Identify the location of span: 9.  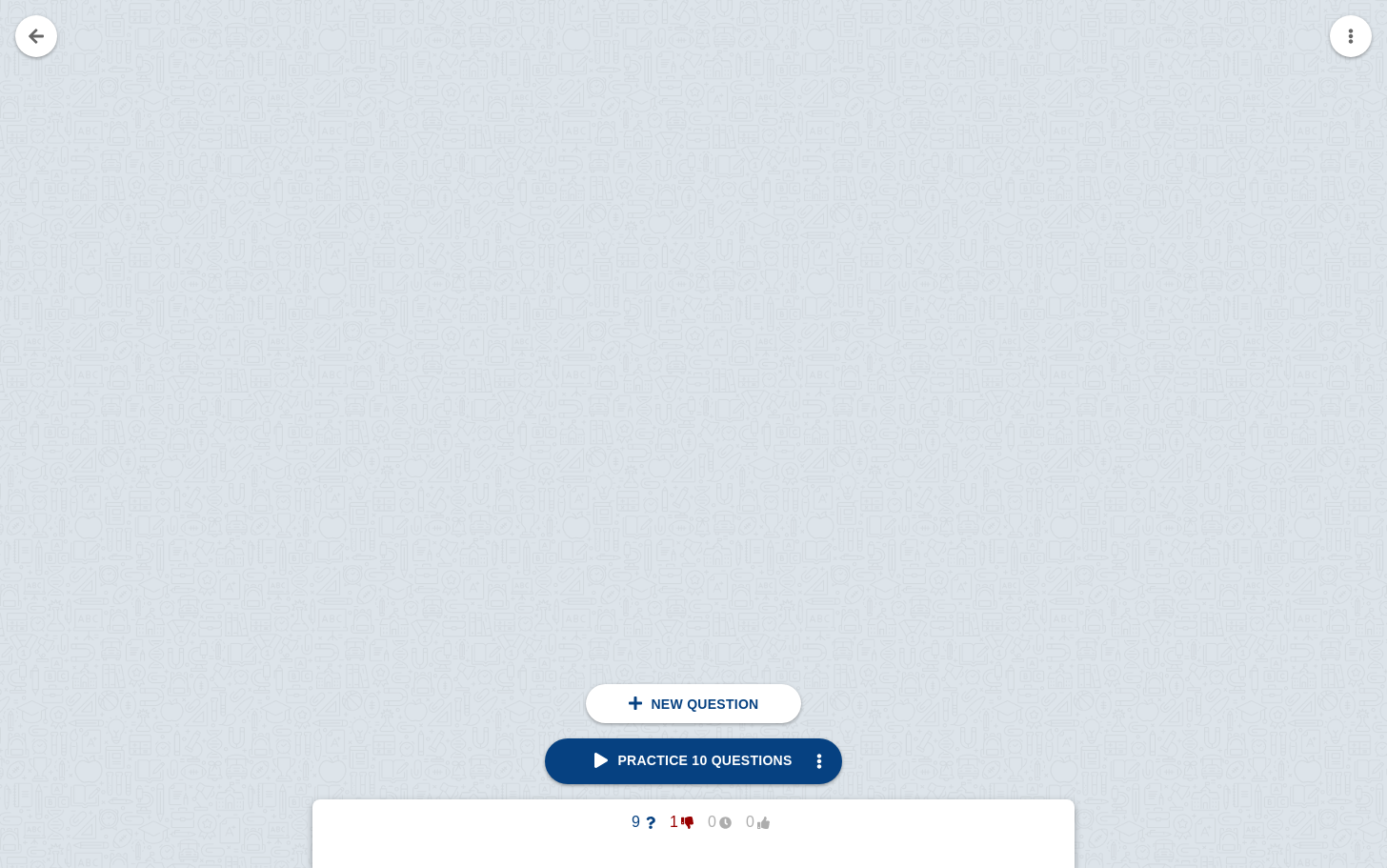
(636, 822).